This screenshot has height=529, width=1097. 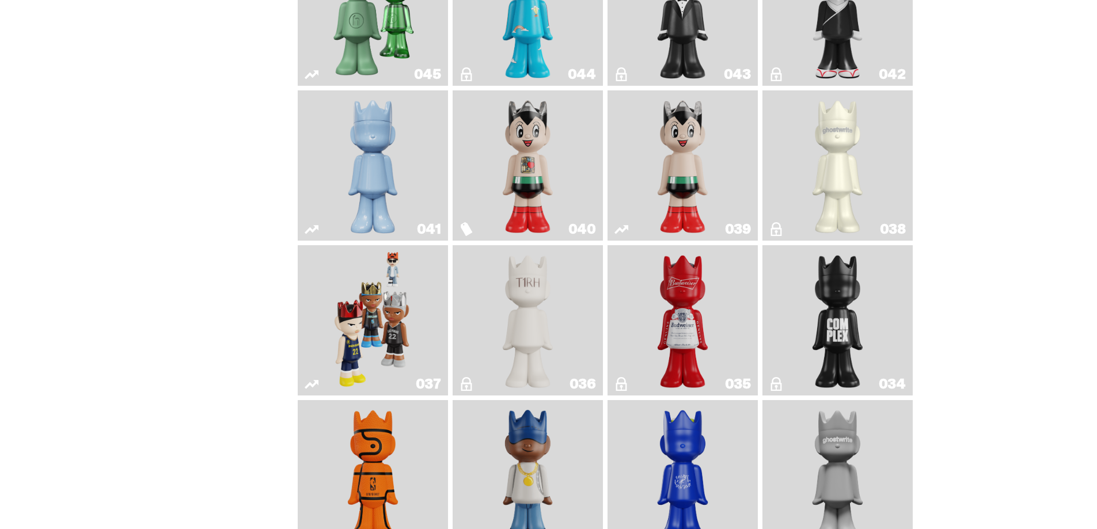 What do you see at coordinates (429, 229) in the screenshot?
I see `div: 041` at bounding box center [429, 229].